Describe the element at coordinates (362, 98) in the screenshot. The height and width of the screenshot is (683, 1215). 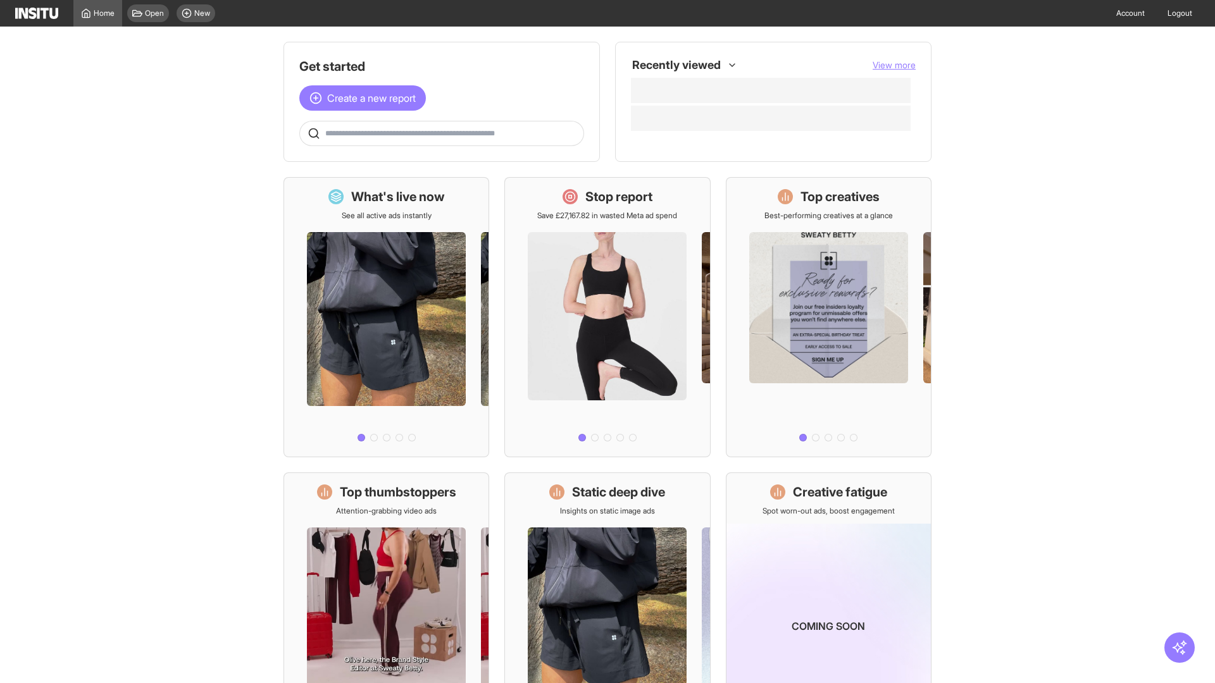
I see `button: Create a new report` at that location.